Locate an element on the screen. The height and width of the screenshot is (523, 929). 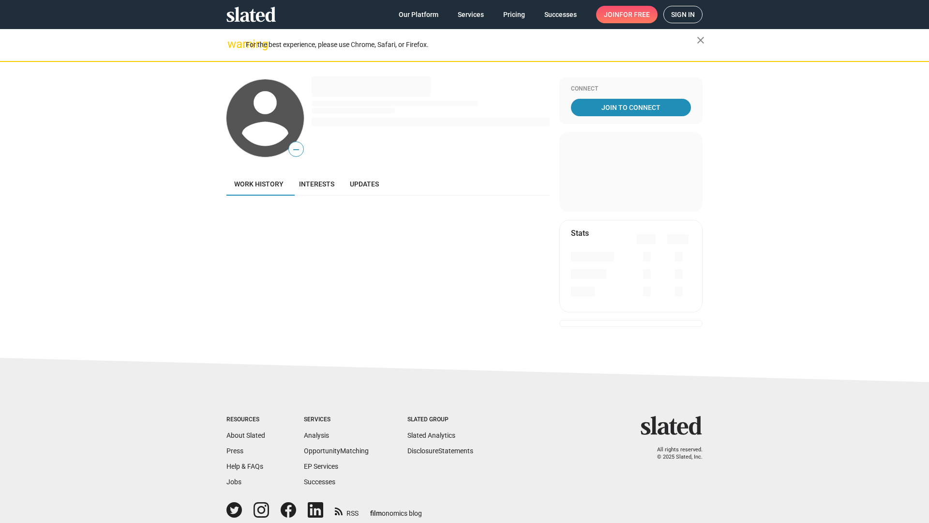
mat-card-title: Stats is located at coordinates (580, 233).